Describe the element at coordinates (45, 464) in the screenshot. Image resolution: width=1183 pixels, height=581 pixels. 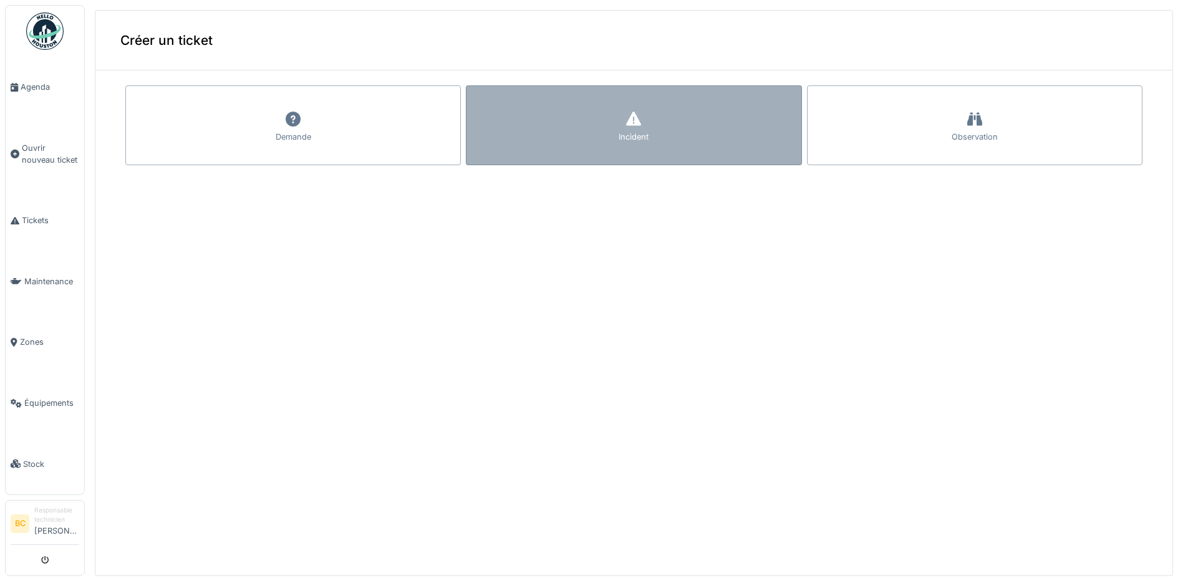
I see `a: Stock` at that location.